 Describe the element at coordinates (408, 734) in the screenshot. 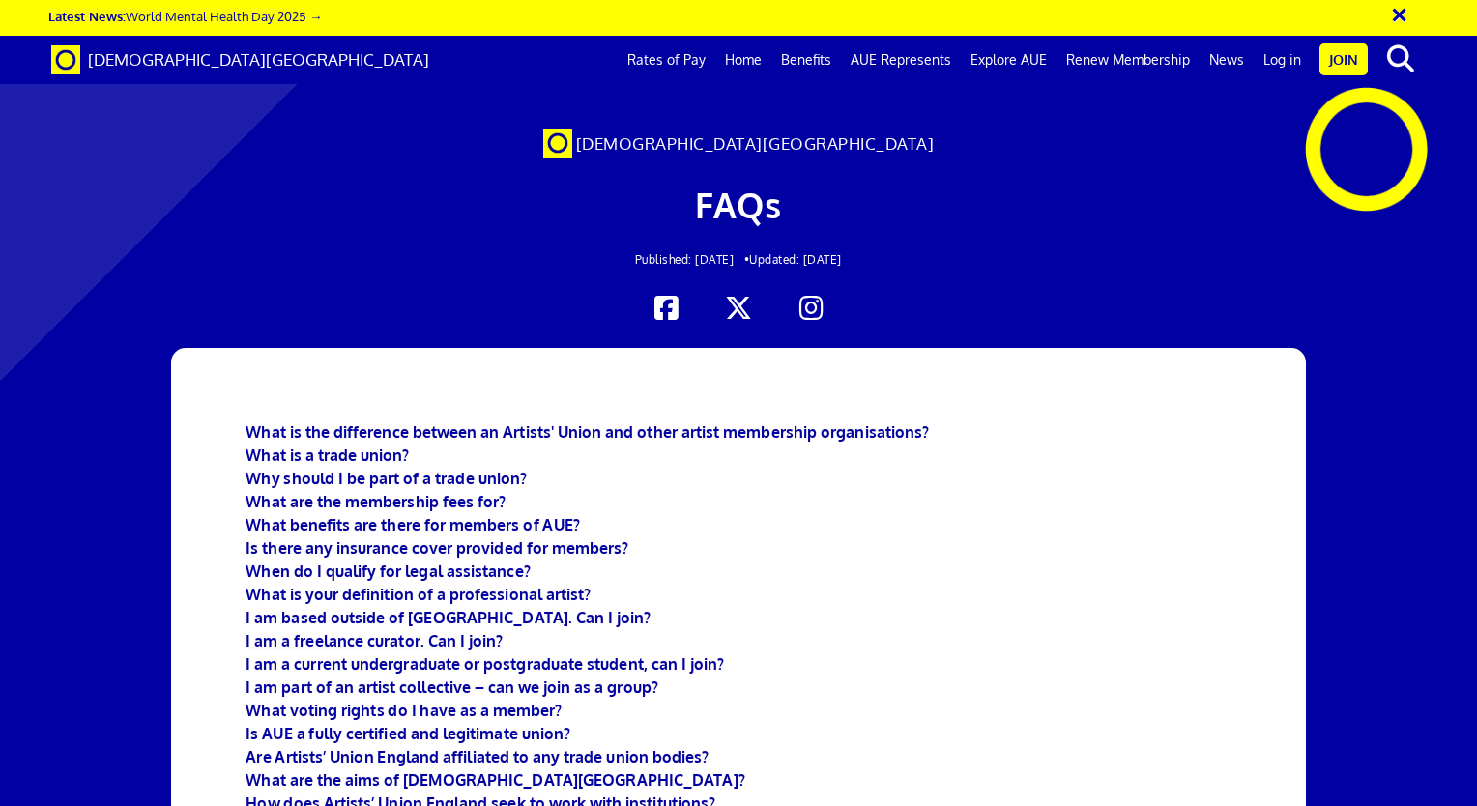

I see `a: Is AUE a fully certified and legitimate union?` at that location.